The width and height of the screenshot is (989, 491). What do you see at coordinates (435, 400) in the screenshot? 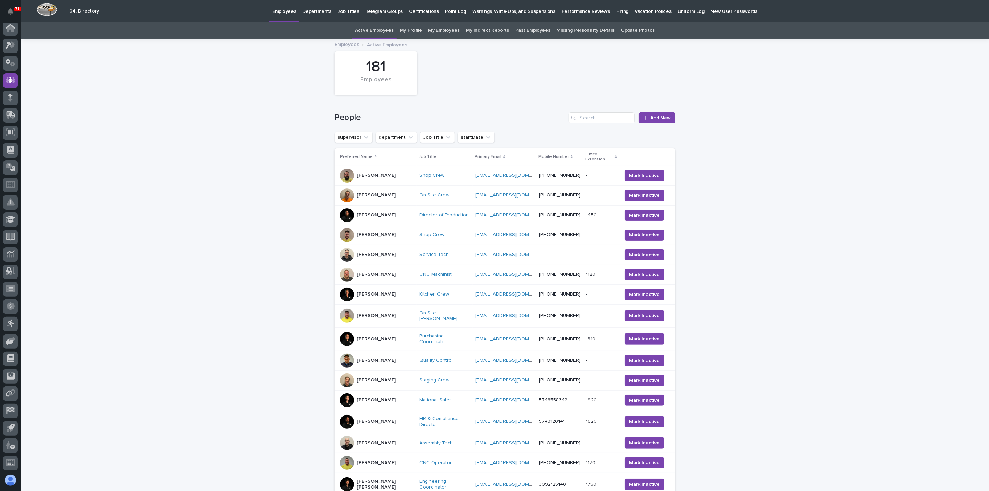
I see `a: National Sales` at bounding box center [435, 400].